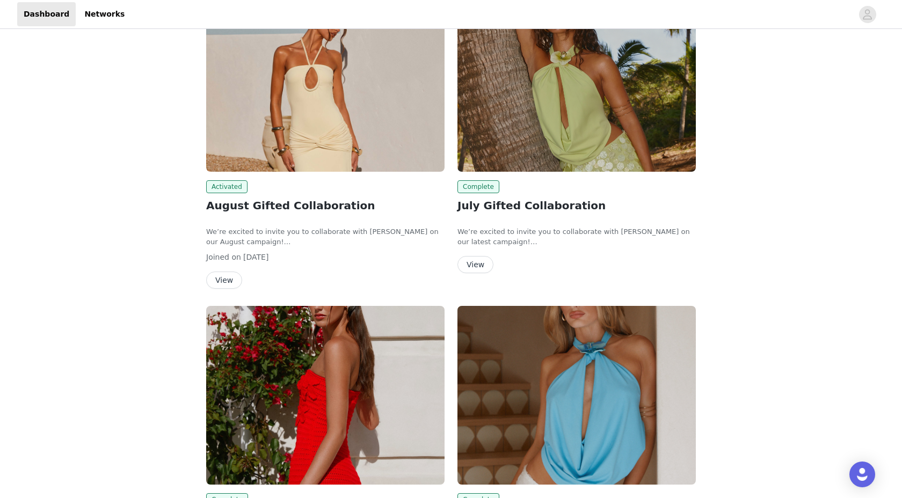 The height and width of the screenshot is (498, 902). What do you see at coordinates (325, 206) in the screenshot?
I see `h2: August Gifted Collaboration` at bounding box center [325, 206].